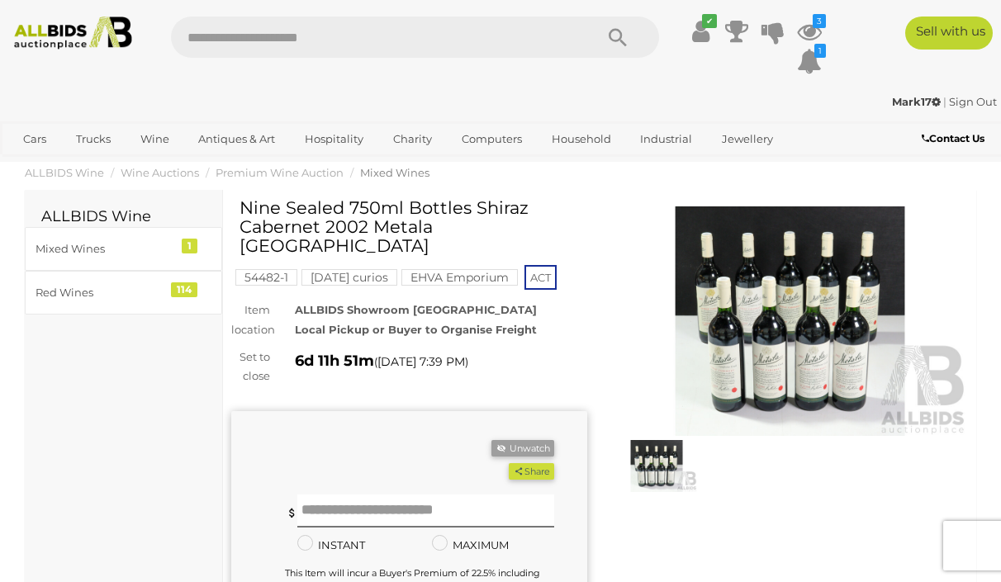 The height and width of the screenshot is (582, 1001). Describe the element at coordinates (35, 139) in the screenshot. I see `a: Cars` at that location.